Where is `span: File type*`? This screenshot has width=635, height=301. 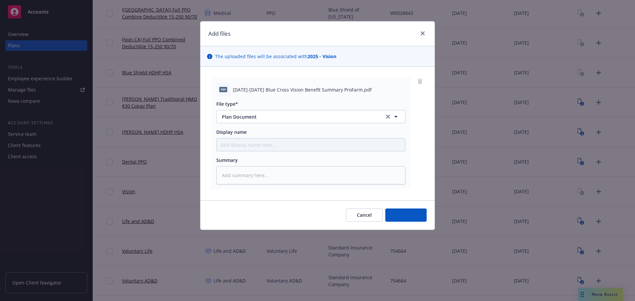 span: File type* is located at coordinates (227, 104).